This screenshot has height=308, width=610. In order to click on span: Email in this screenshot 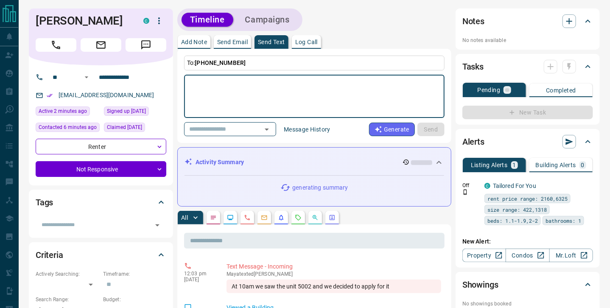, I will do `click(101, 45)`.